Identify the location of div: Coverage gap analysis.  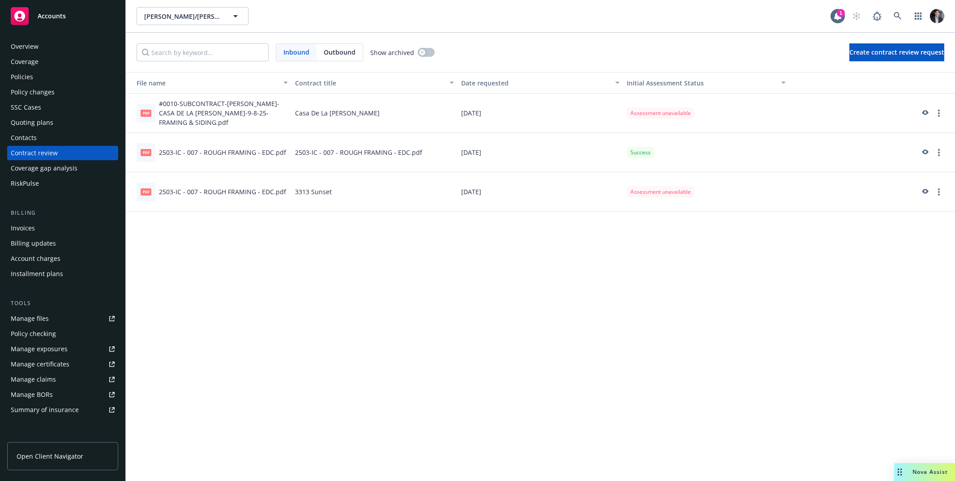
(44, 168).